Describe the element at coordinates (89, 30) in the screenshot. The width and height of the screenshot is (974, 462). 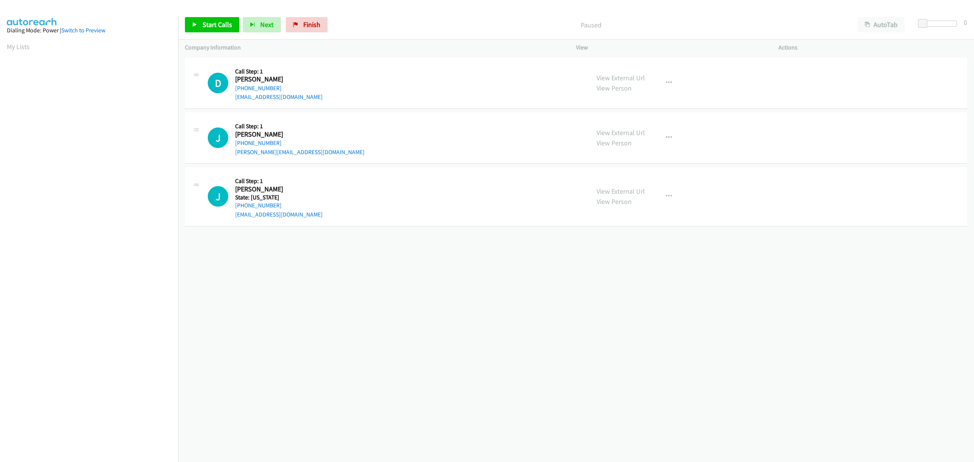
I see `div: Dialing Mode: Power |` at that location.